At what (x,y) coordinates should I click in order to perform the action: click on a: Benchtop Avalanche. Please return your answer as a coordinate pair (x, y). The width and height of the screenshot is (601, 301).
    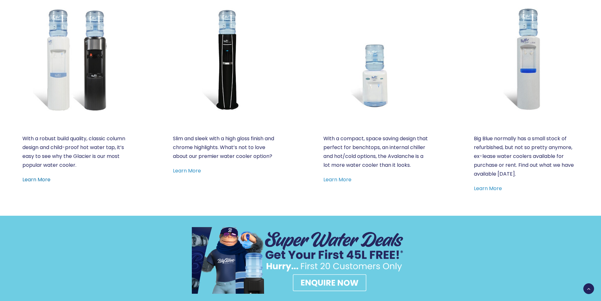
    Looking at the image, I should click on (376, 59).